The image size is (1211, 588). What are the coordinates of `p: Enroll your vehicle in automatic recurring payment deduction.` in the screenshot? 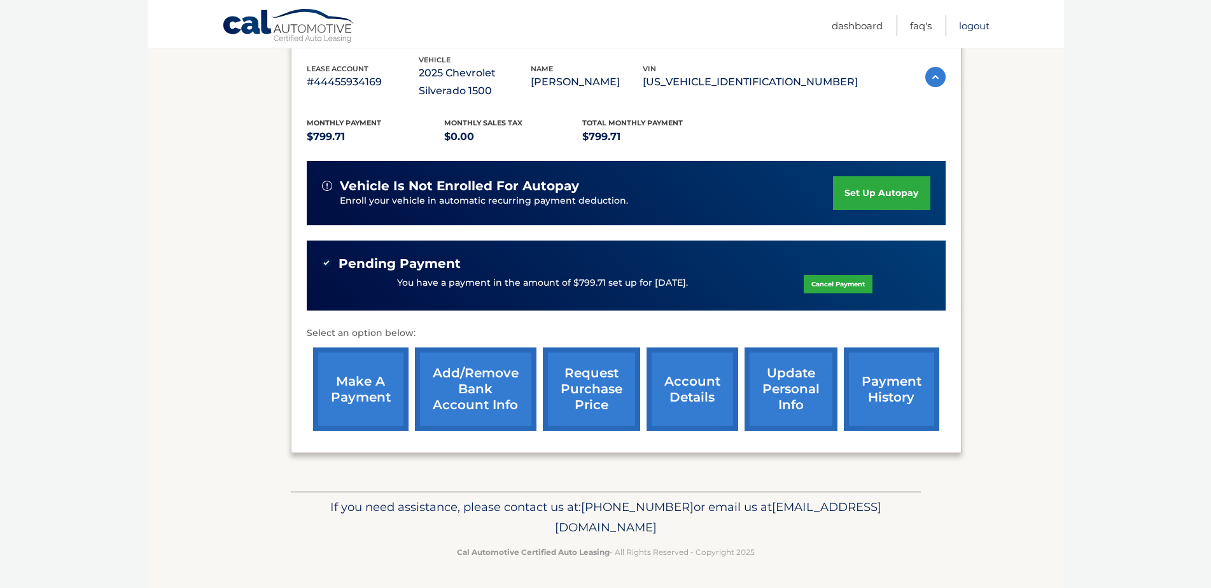 It's located at (587, 201).